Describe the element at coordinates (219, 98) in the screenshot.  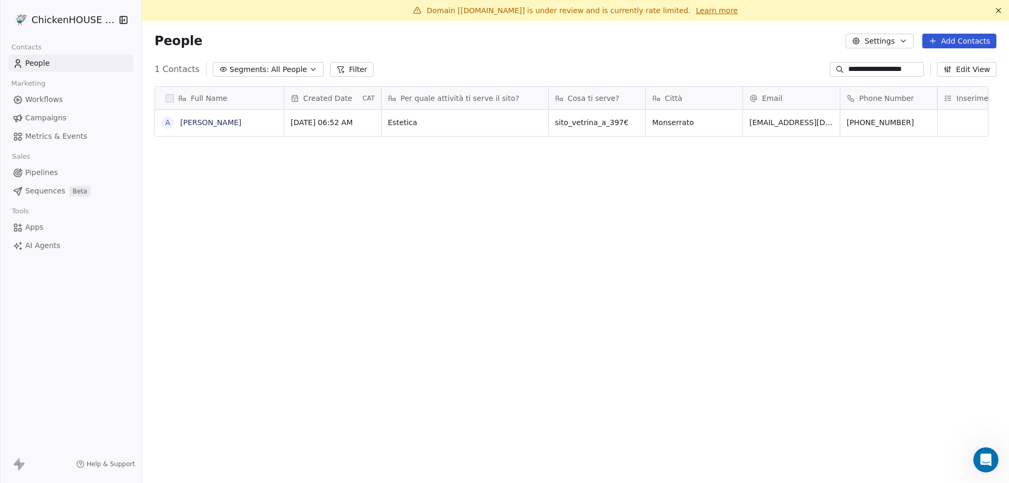
I see `div: Full Name` at that location.